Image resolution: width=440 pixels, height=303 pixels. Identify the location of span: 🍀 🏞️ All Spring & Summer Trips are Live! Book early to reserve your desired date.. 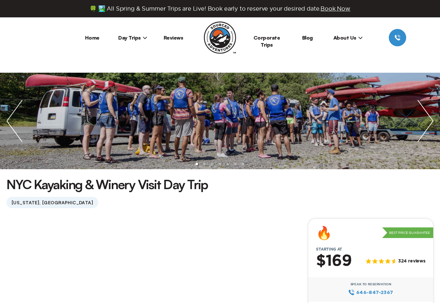
(220, 9).